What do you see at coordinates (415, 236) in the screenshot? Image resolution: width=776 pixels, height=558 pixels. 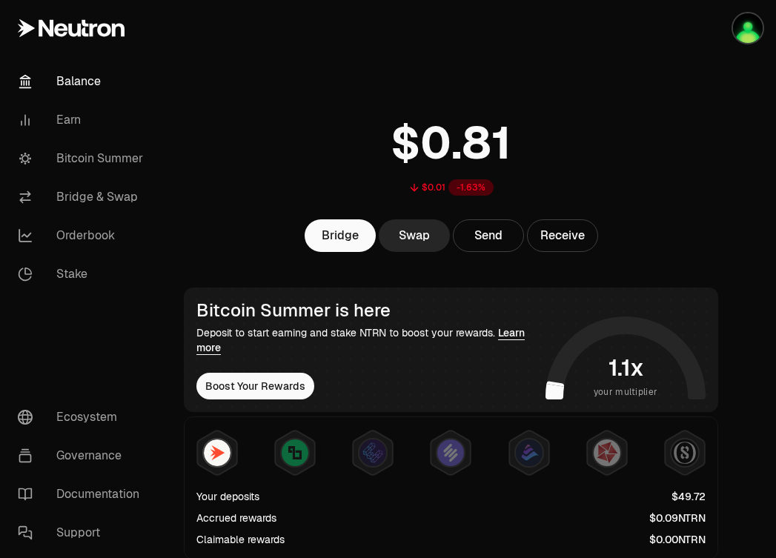 I see `a: Swap` at bounding box center [415, 236].